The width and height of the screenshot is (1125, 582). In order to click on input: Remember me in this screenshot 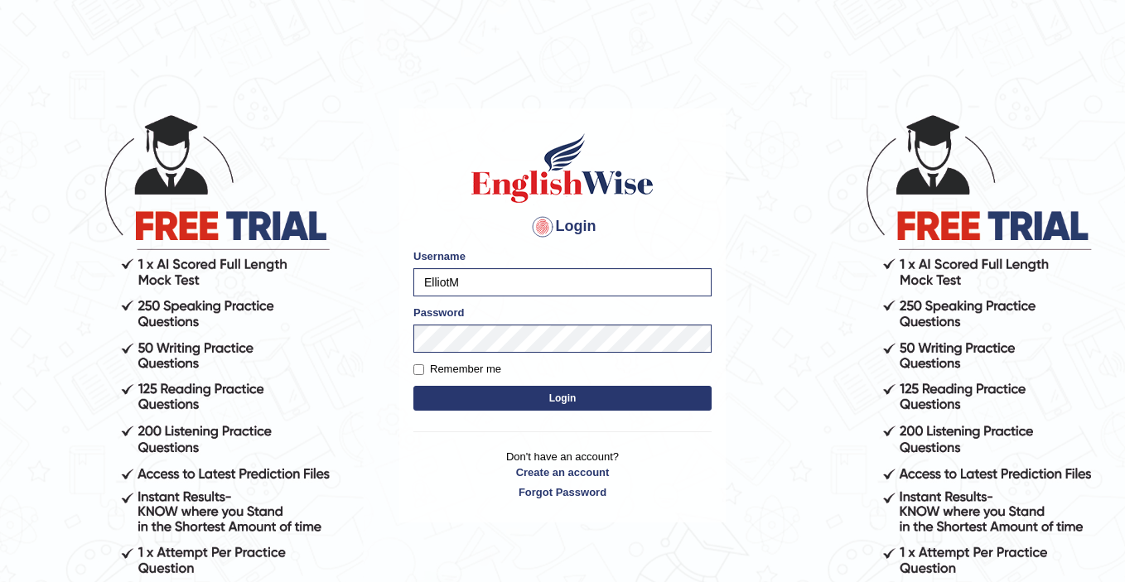, I will do `click(418, 369)`.